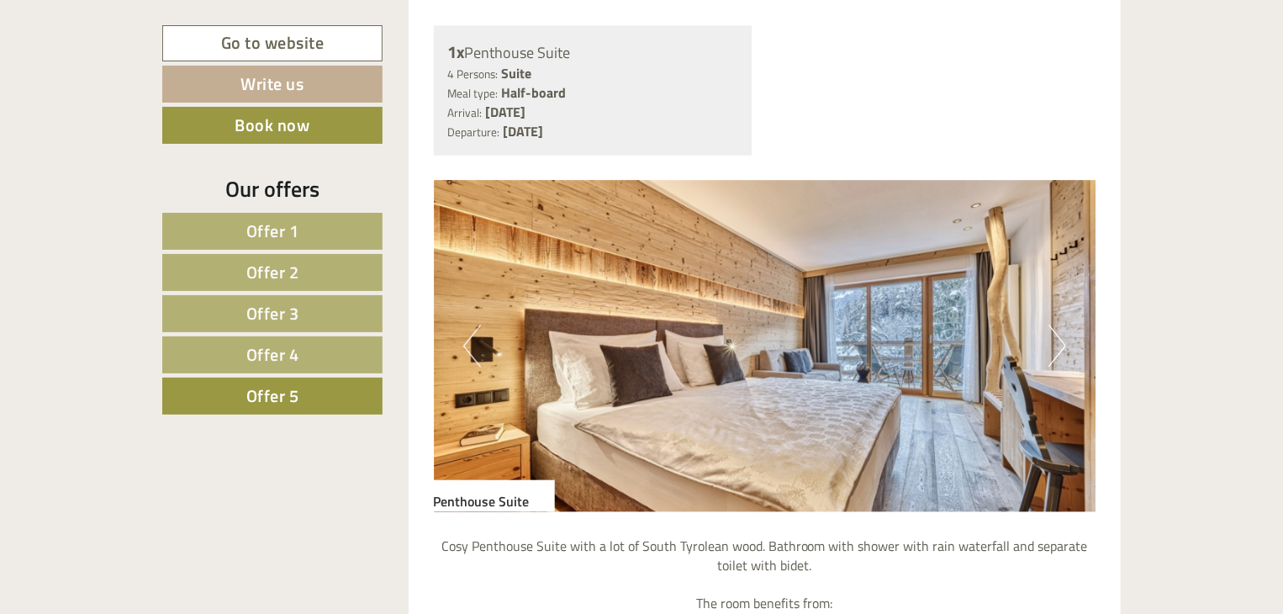  Describe the element at coordinates (272, 354) in the screenshot. I see `span: Offer 4` at that location.